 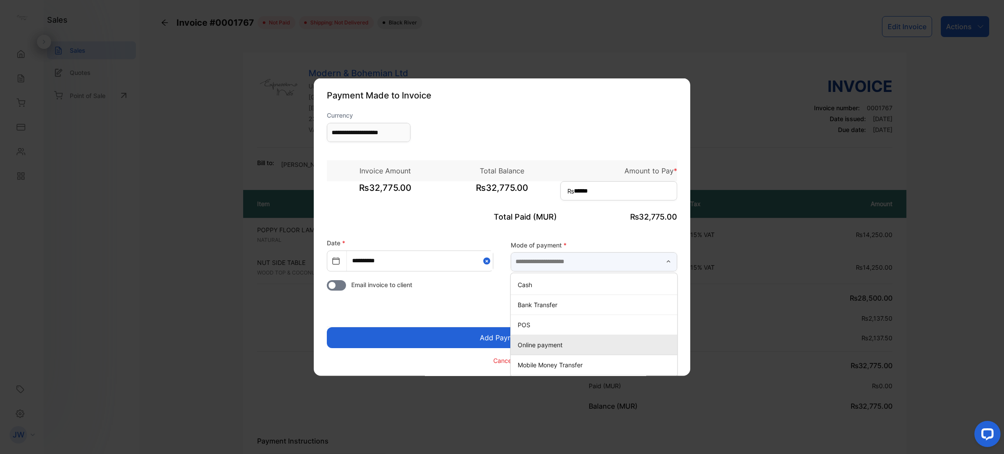 I want to click on span: Email invoice to client, so click(x=382, y=284).